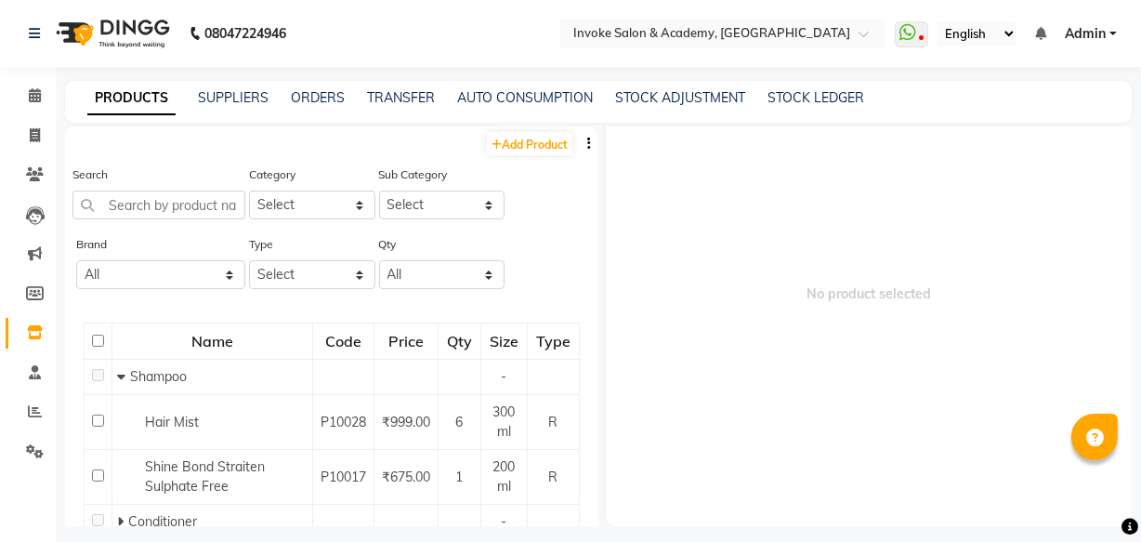 This screenshot has width=1141, height=542. I want to click on span: 6, so click(460, 422).